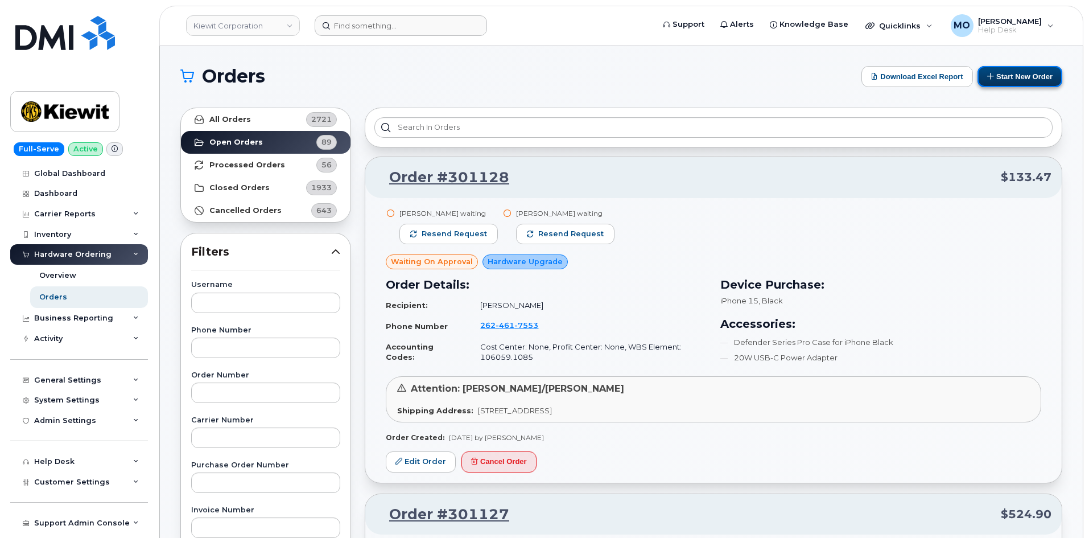 Image resolution: width=1089 pixels, height=538 pixels. What do you see at coordinates (266, 142) in the screenshot?
I see `a: Open Orders89` at bounding box center [266, 142].